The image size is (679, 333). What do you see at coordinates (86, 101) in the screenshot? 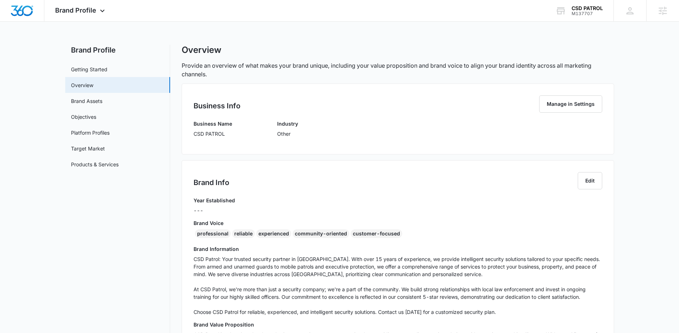
I see `a: Brand Assets` at bounding box center [86, 101].